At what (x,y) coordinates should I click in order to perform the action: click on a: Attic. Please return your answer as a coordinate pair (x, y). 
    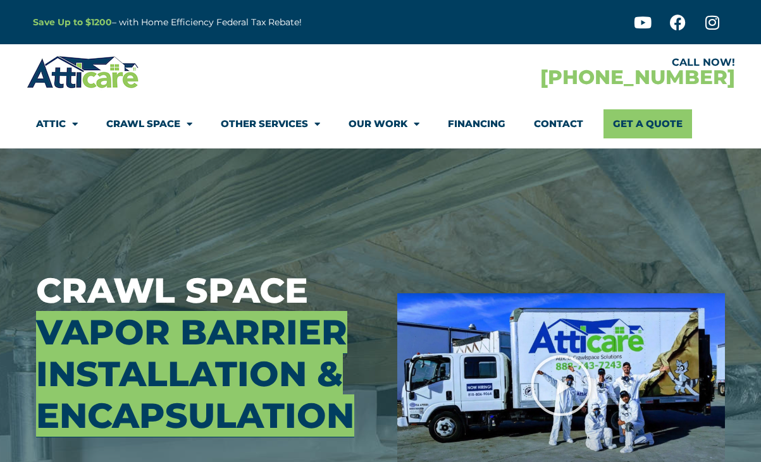
    Looking at the image, I should click on (57, 124).